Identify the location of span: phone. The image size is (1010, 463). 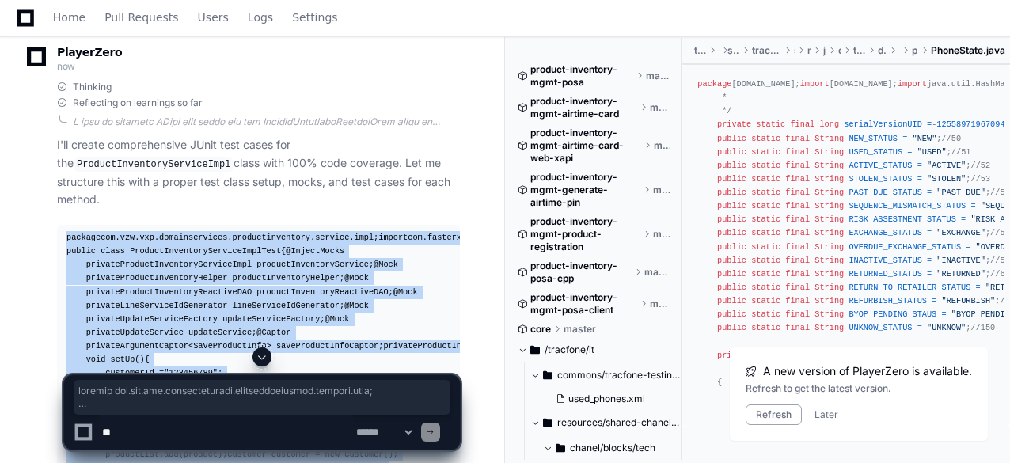
(915, 51).